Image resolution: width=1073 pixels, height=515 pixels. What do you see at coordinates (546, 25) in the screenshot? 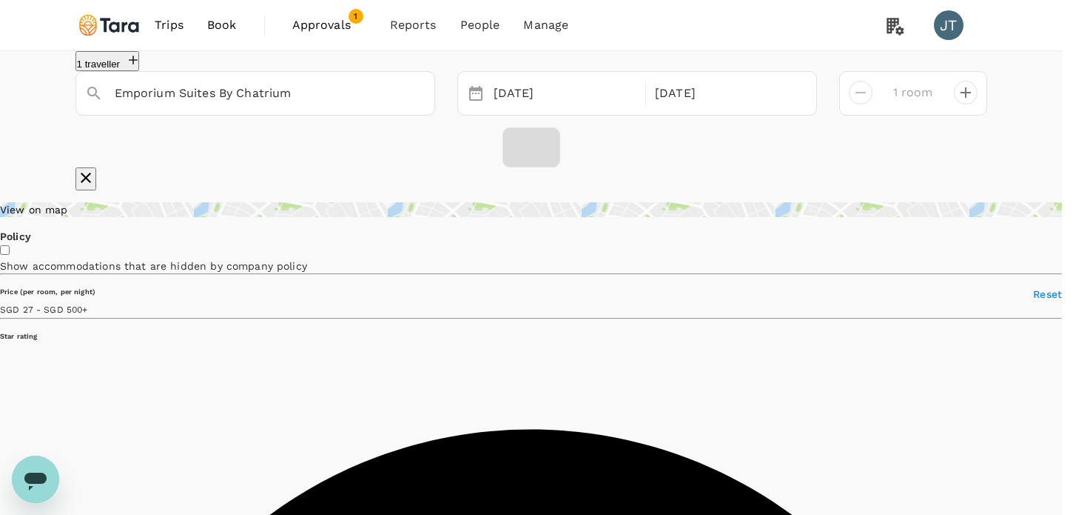
I see `span: Manage` at bounding box center [546, 25].